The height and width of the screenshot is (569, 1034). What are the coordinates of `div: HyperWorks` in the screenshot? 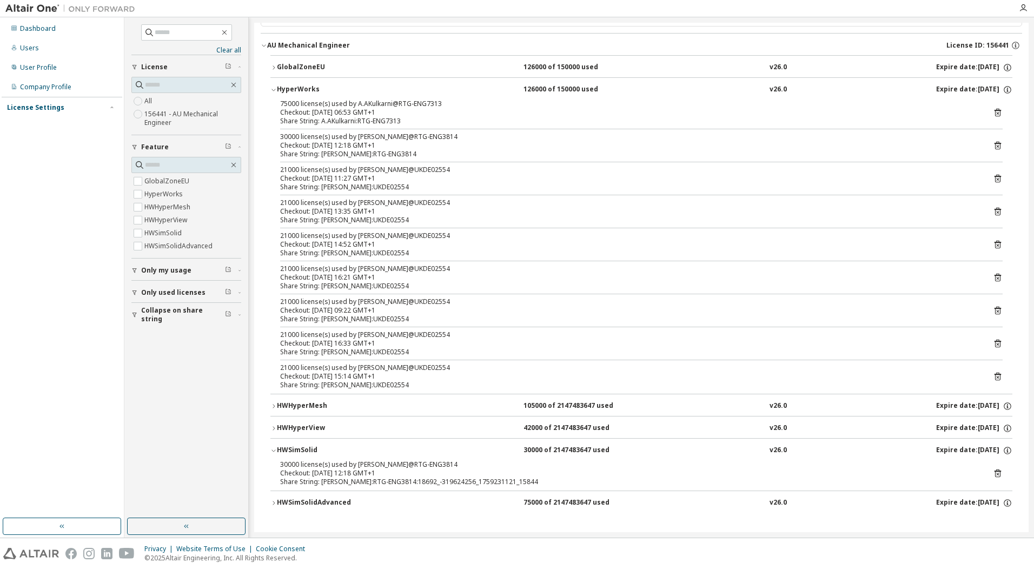 It's located at (326, 90).